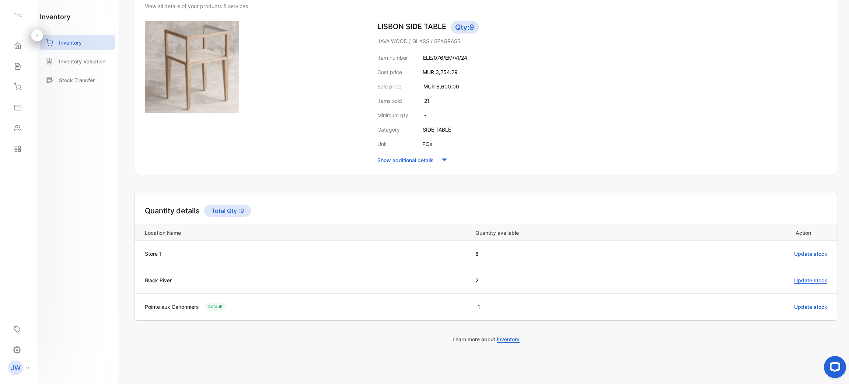 Image resolution: width=849 pixels, height=384 pixels. Describe the element at coordinates (486, 6) in the screenshot. I see `div: View all details of your products & services` at that location.